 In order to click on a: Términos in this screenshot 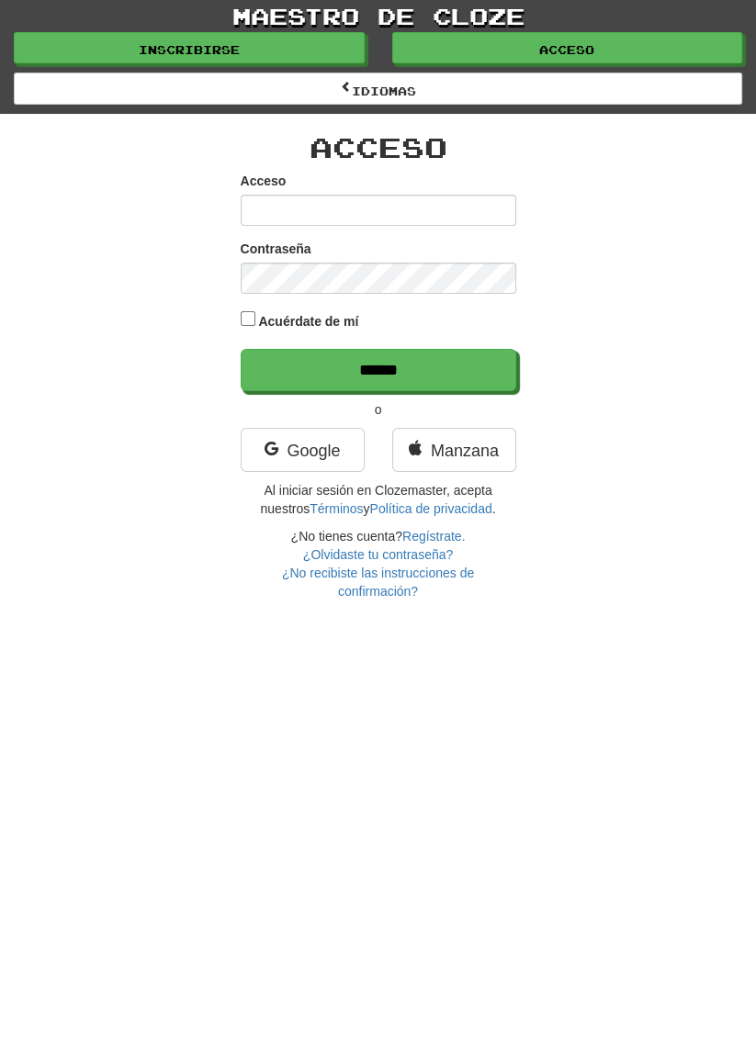, I will do `click(336, 509)`.